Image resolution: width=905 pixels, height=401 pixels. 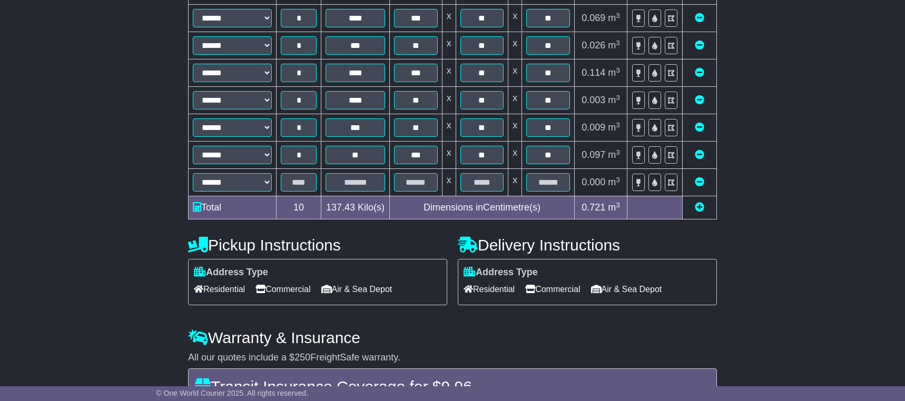 What do you see at coordinates (482, 208) in the screenshot?
I see `td: Dimensions in Centimetre(s)` at bounding box center [482, 208].